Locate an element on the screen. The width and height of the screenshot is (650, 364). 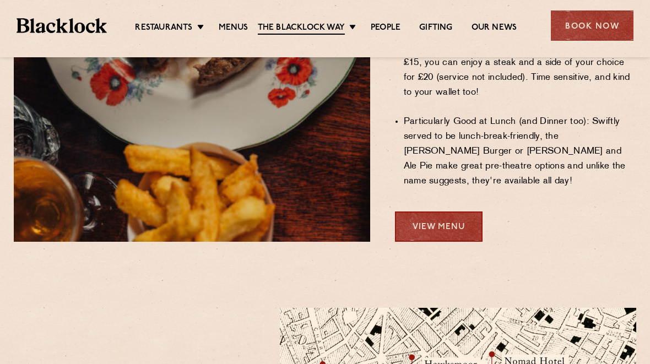
a: The Blacklock Way is located at coordinates (301, 29).